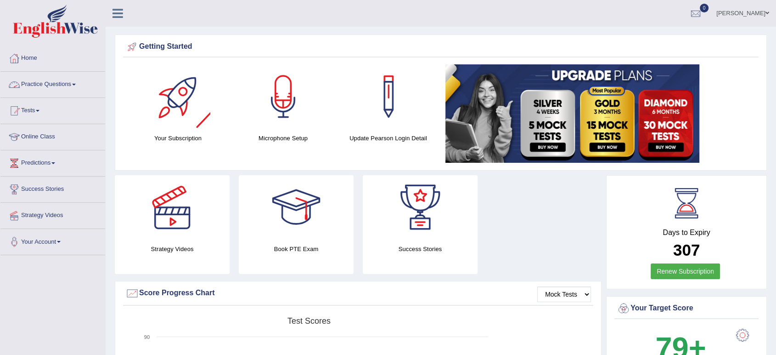 This screenshot has width=776, height=355. What do you see at coordinates (572, 113) in the screenshot?
I see `img: small5.jpg` at bounding box center [572, 113].